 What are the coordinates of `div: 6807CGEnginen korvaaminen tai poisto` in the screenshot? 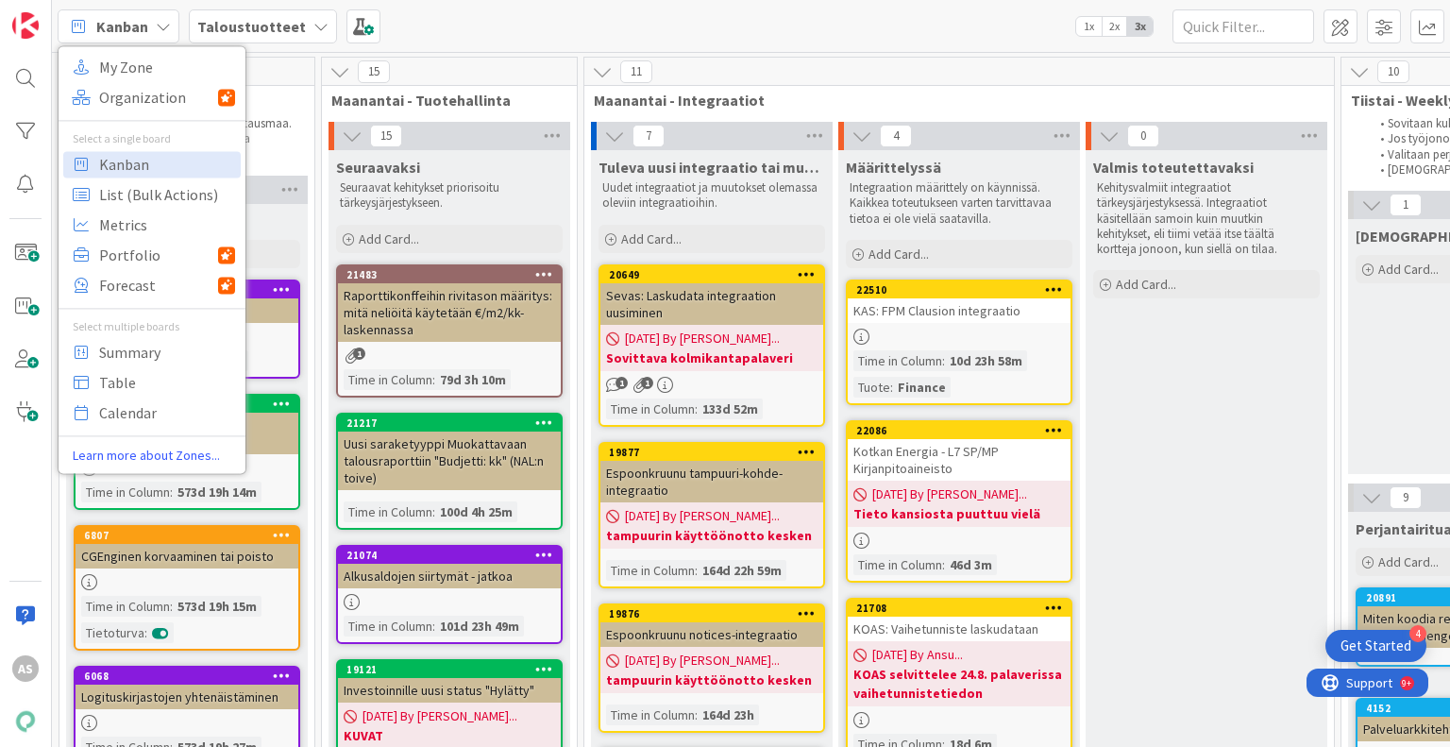 It's located at (187, 548).